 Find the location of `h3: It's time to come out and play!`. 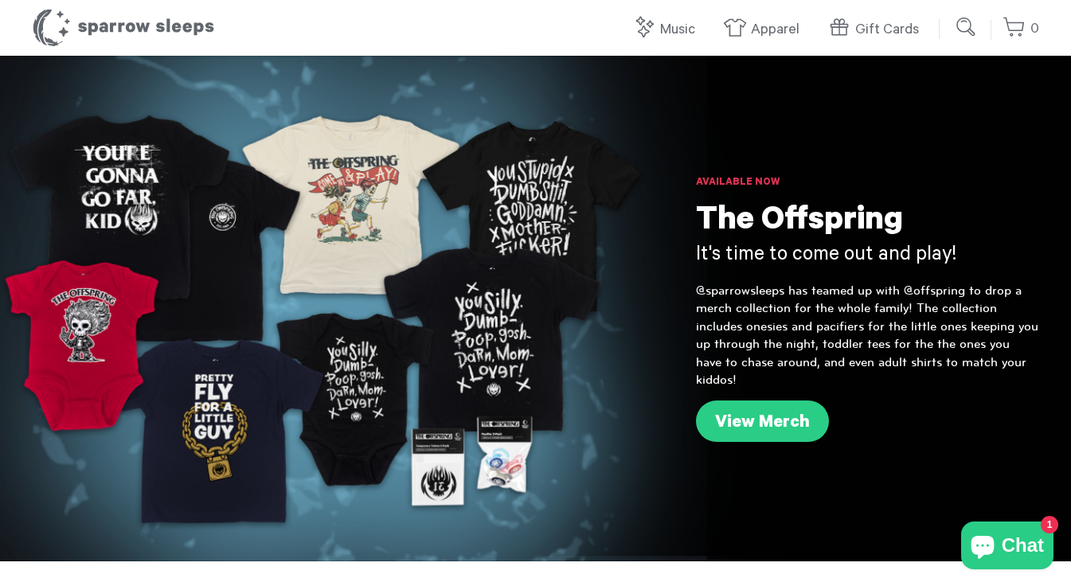

h3: It's time to come out and play! is located at coordinates (867, 257).